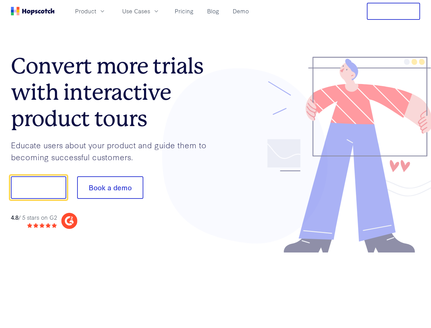 The height and width of the screenshot is (328, 431). Describe the element at coordinates (39, 187) in the screenshot. I see `button: Show me!` at that location.